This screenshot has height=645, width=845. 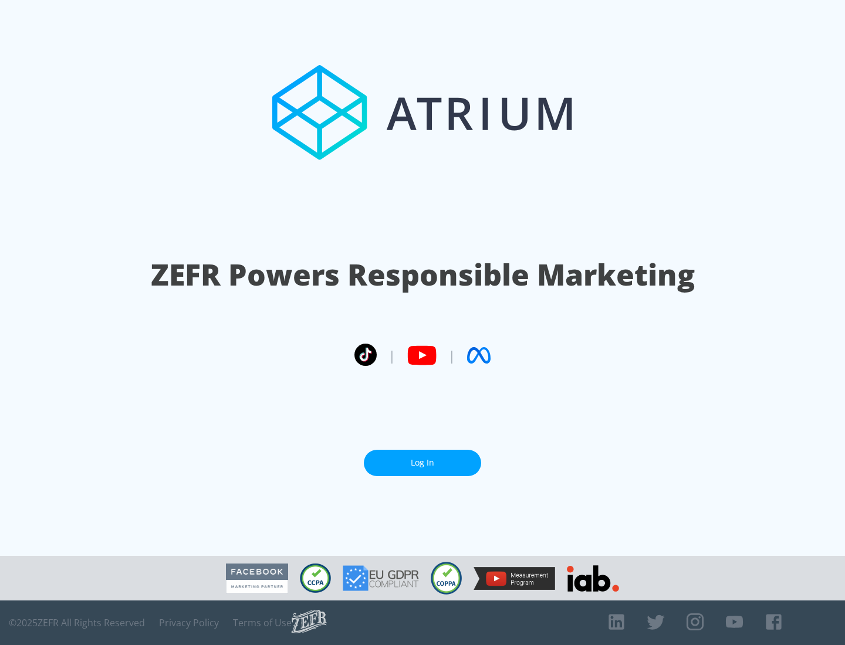 What do you see at coordinates (381, 578) in the screenshot?
I see `img: GDPR Compliant` at bounding box center [381, 578].